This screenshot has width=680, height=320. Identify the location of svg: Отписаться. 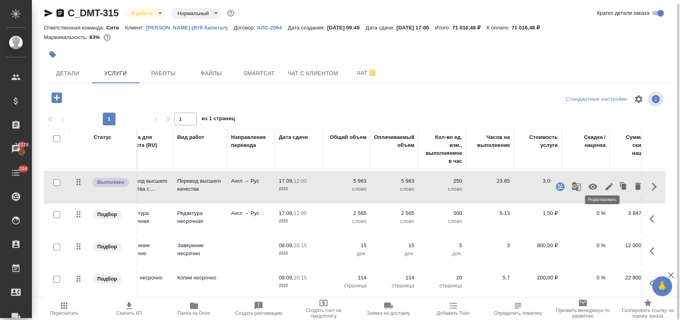
(372, 73).